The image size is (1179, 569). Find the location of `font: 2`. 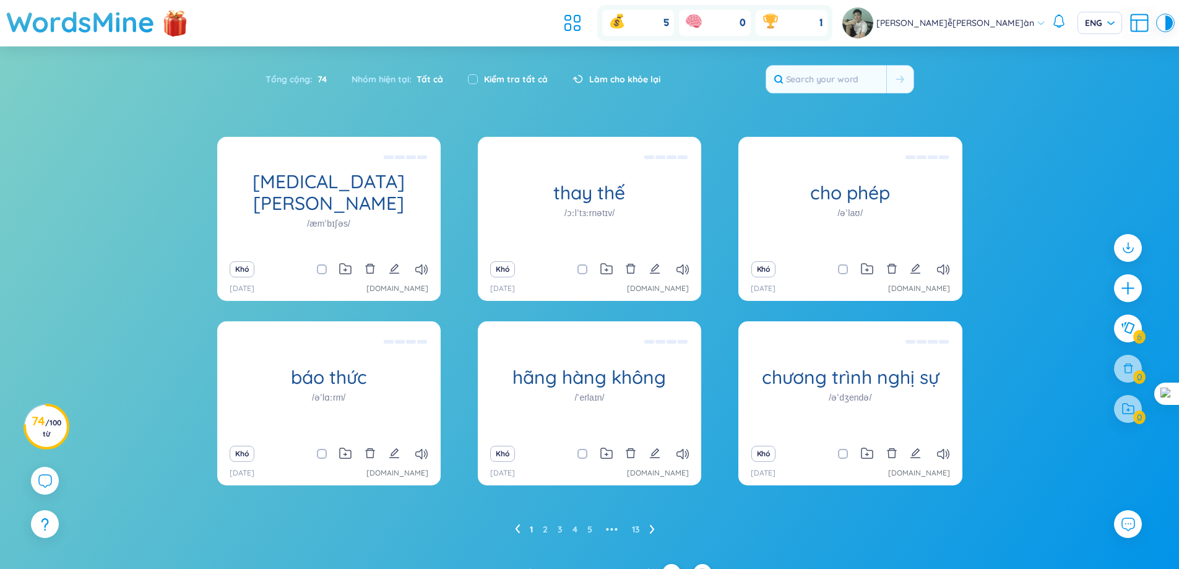

font: 2 is located at coordinates (545, 529).